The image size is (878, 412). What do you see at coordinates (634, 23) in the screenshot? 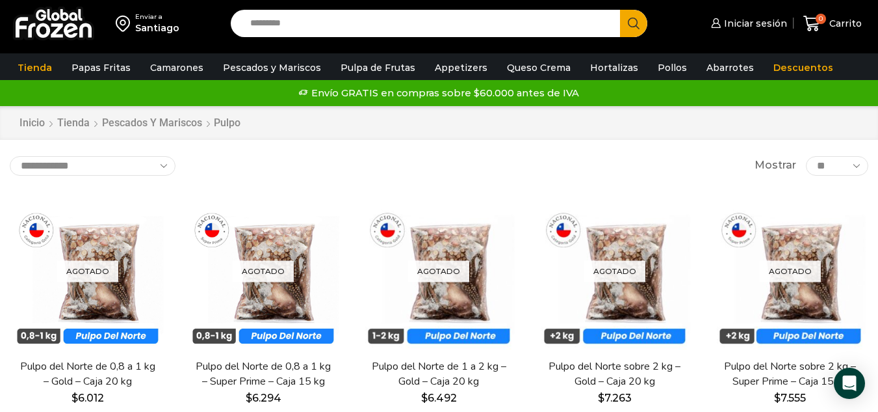
I see `button: Search button` at bounding box center [634, 23].